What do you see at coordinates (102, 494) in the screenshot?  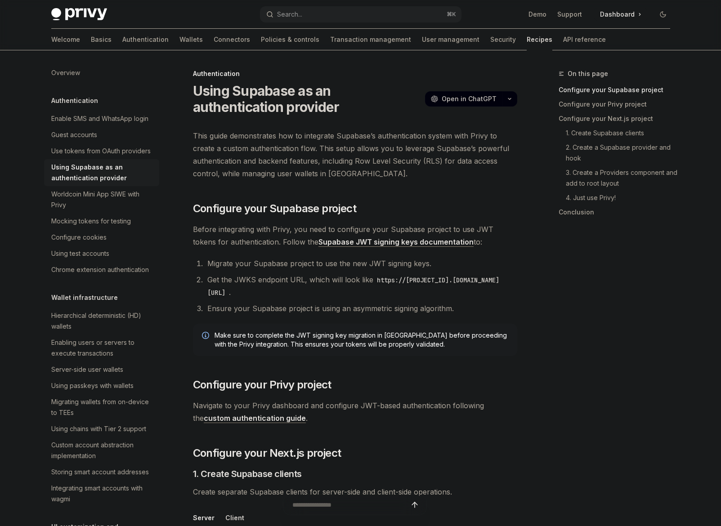 I see `a: Integrating smart accounts with wagmi` at bounding box center [102, 494].